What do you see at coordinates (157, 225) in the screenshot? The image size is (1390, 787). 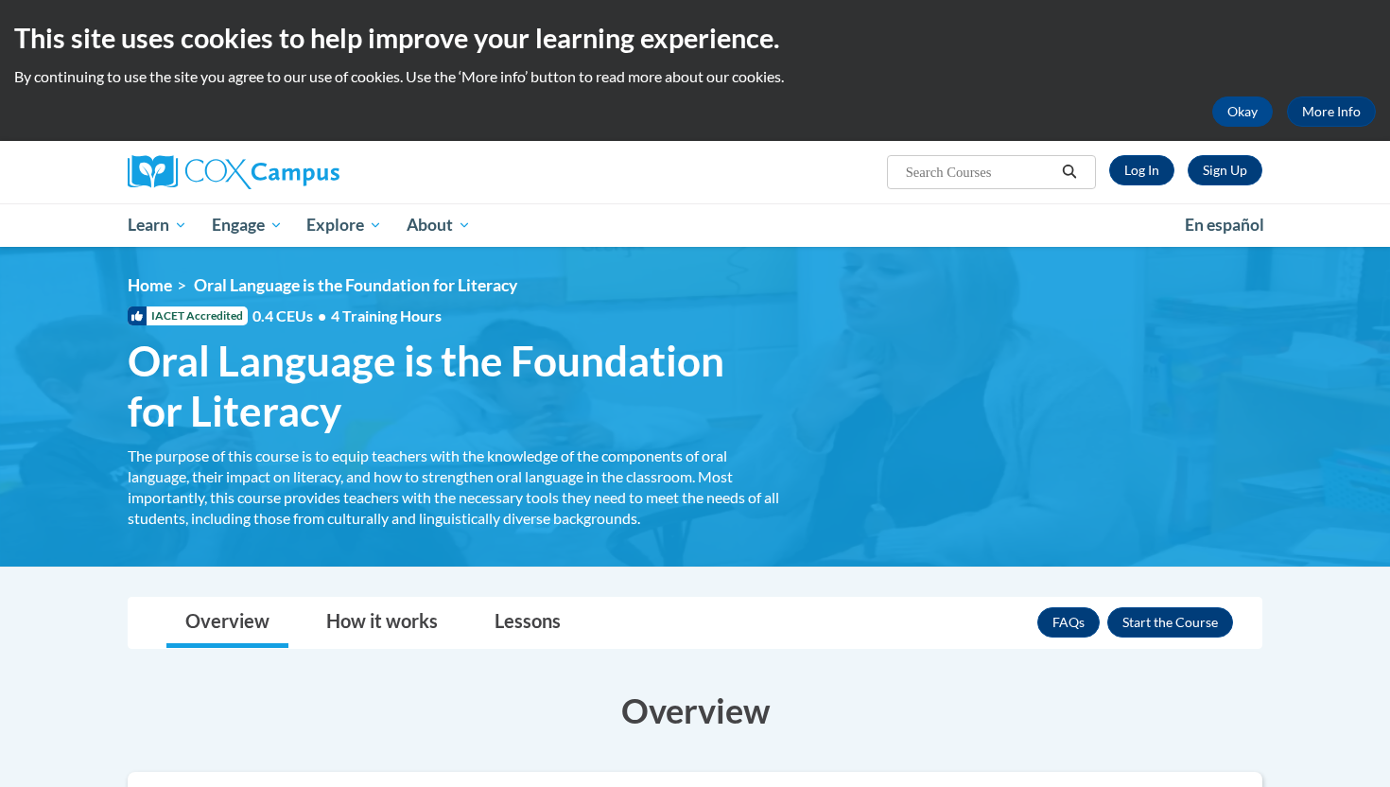 I see `a: Learn` at bounding box center [157, 225].